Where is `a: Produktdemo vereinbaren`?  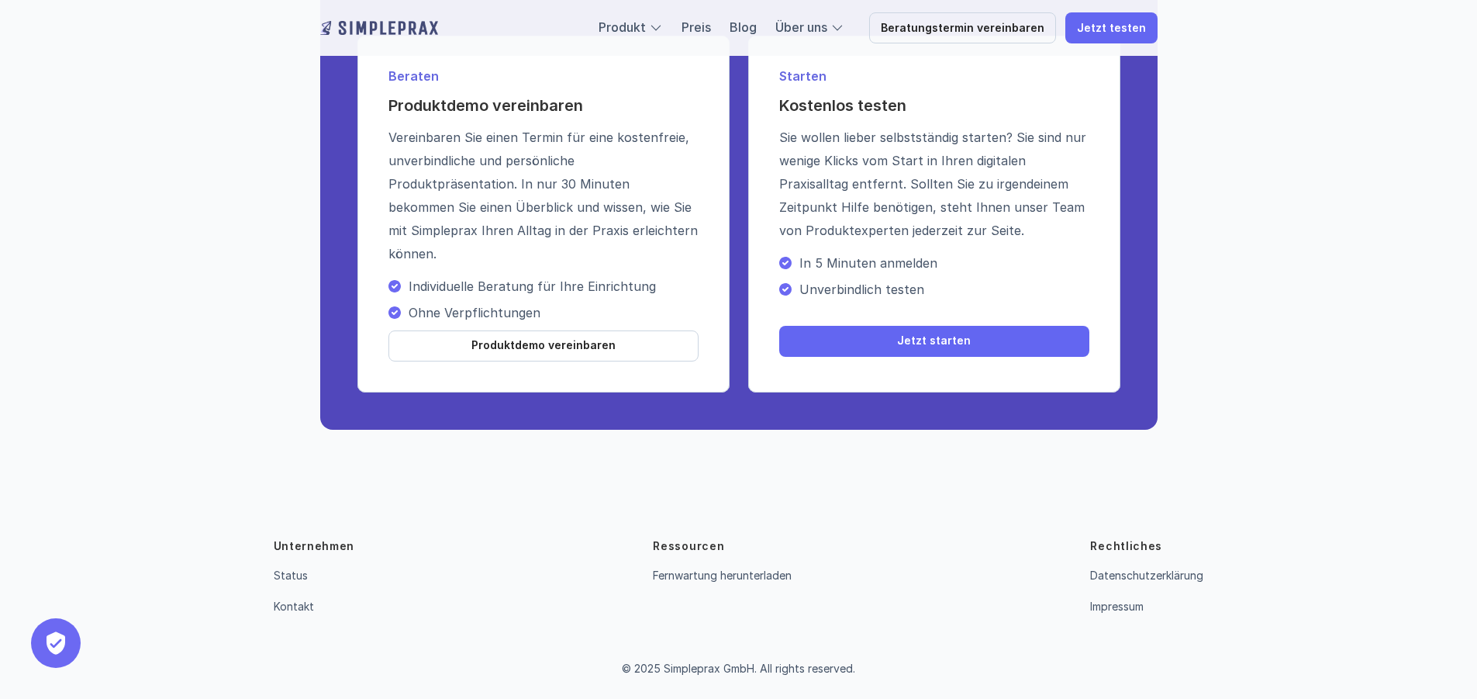
a: Produktdemo vereinbaren is located at coordinates (544, 346).